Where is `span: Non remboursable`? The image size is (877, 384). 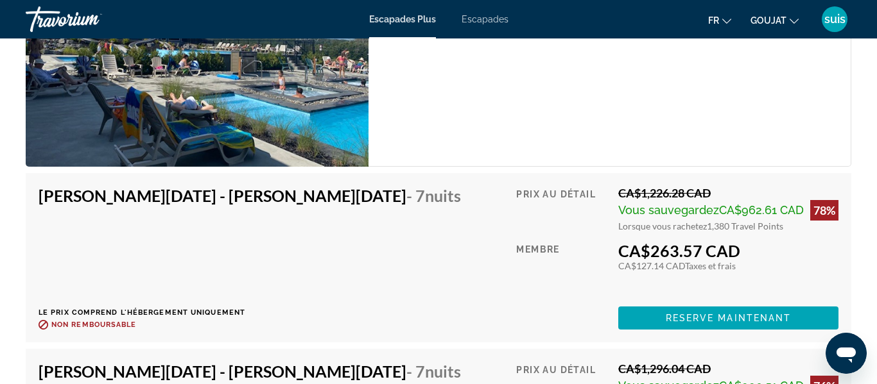
span: Non remboursable is located at coordinates (94, 325).